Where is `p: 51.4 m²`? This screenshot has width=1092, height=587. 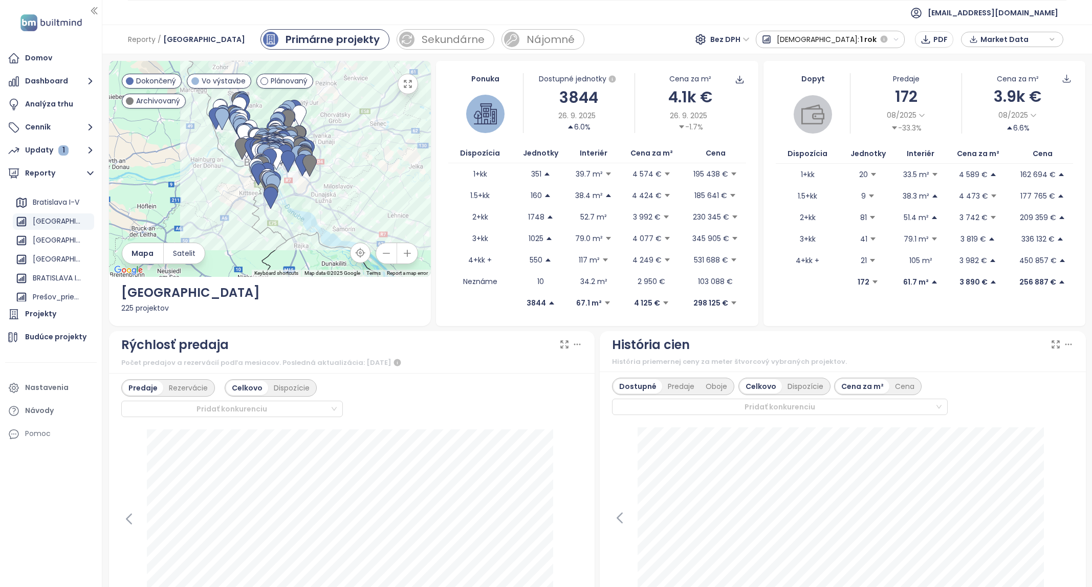
p: 51.4 m² is located at coordinates (916, 217).